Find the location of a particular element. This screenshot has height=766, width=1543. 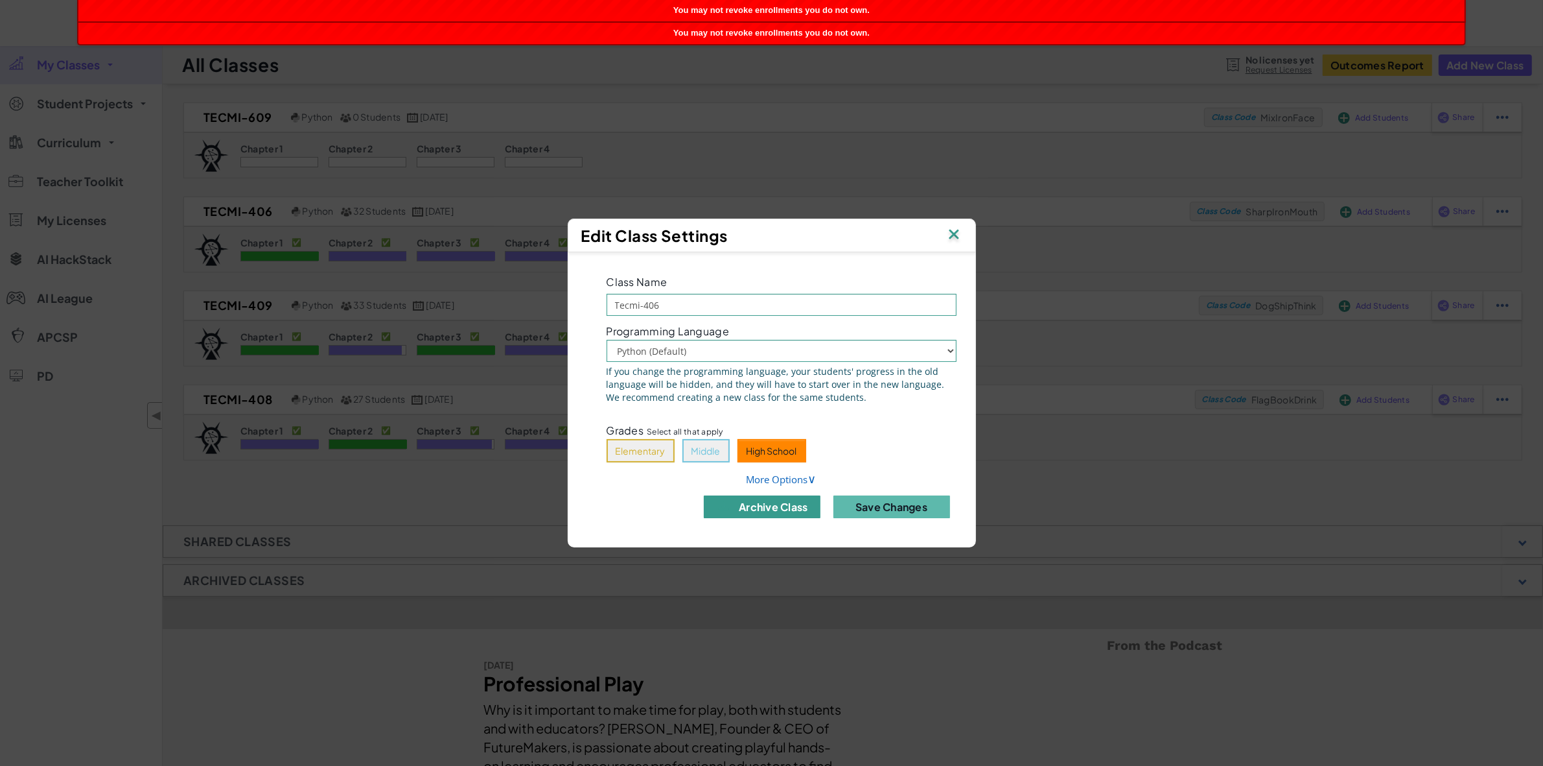

span: Programming Language is located at coordinates (668, 331).